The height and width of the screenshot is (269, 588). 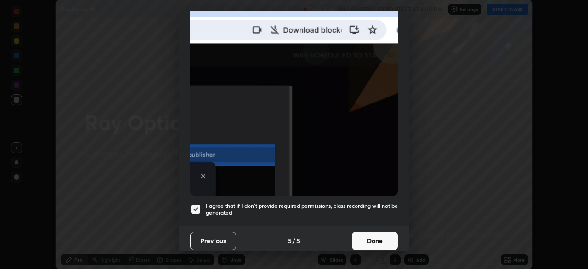 What do you see at coordinates (375, 241) in the screenshot?
I see `button: Done` at bounding box center [375, 241].